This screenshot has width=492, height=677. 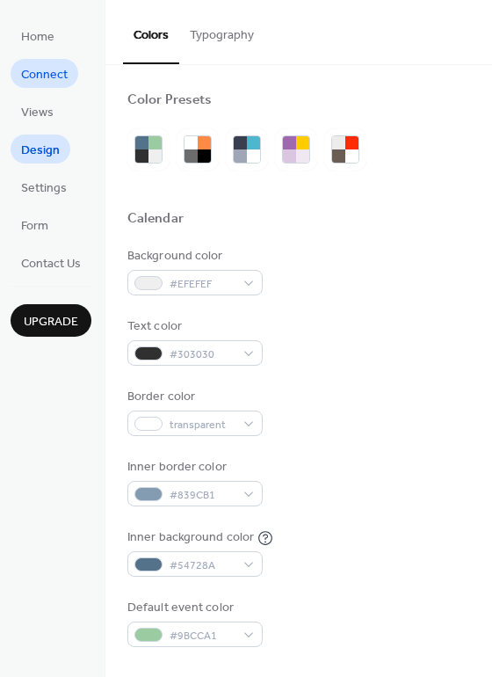 I want to click on a: Views, so click(x=37, y=111).